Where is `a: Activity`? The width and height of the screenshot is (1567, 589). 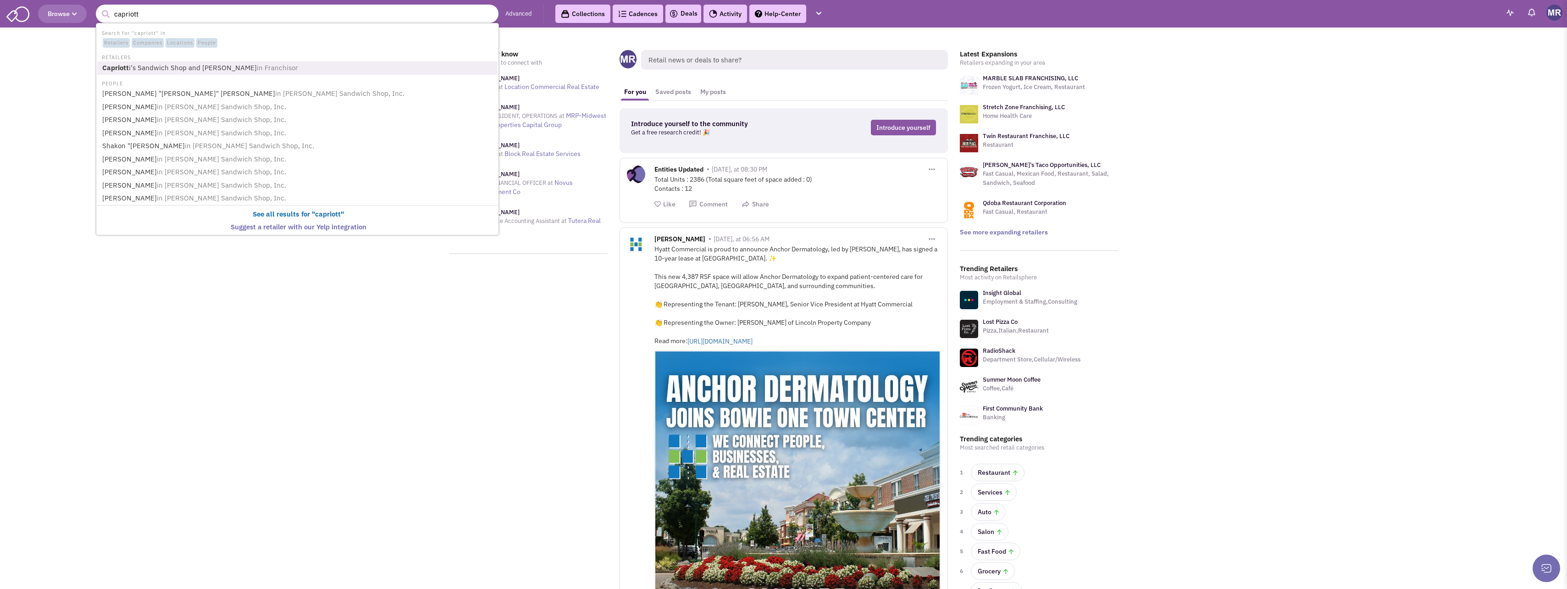 a: Activity is located at coordinates (725, 14).